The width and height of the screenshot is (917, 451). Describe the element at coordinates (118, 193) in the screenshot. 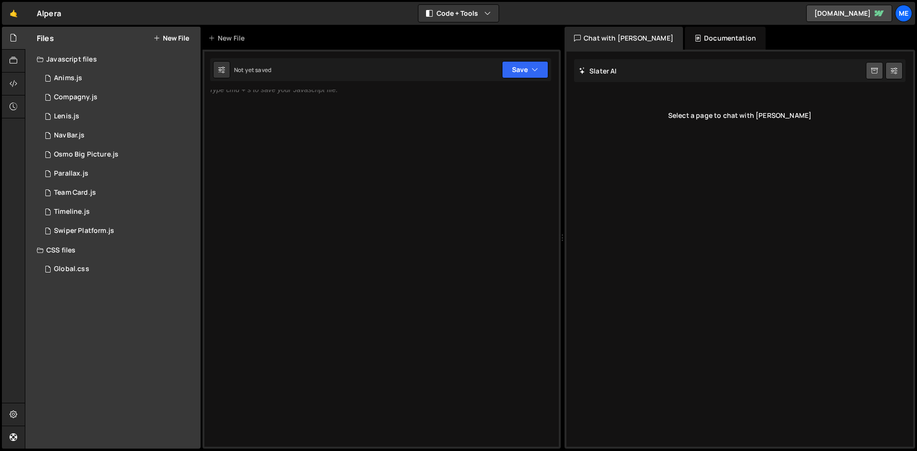

I see `div: 16285/43939.js` at that location.